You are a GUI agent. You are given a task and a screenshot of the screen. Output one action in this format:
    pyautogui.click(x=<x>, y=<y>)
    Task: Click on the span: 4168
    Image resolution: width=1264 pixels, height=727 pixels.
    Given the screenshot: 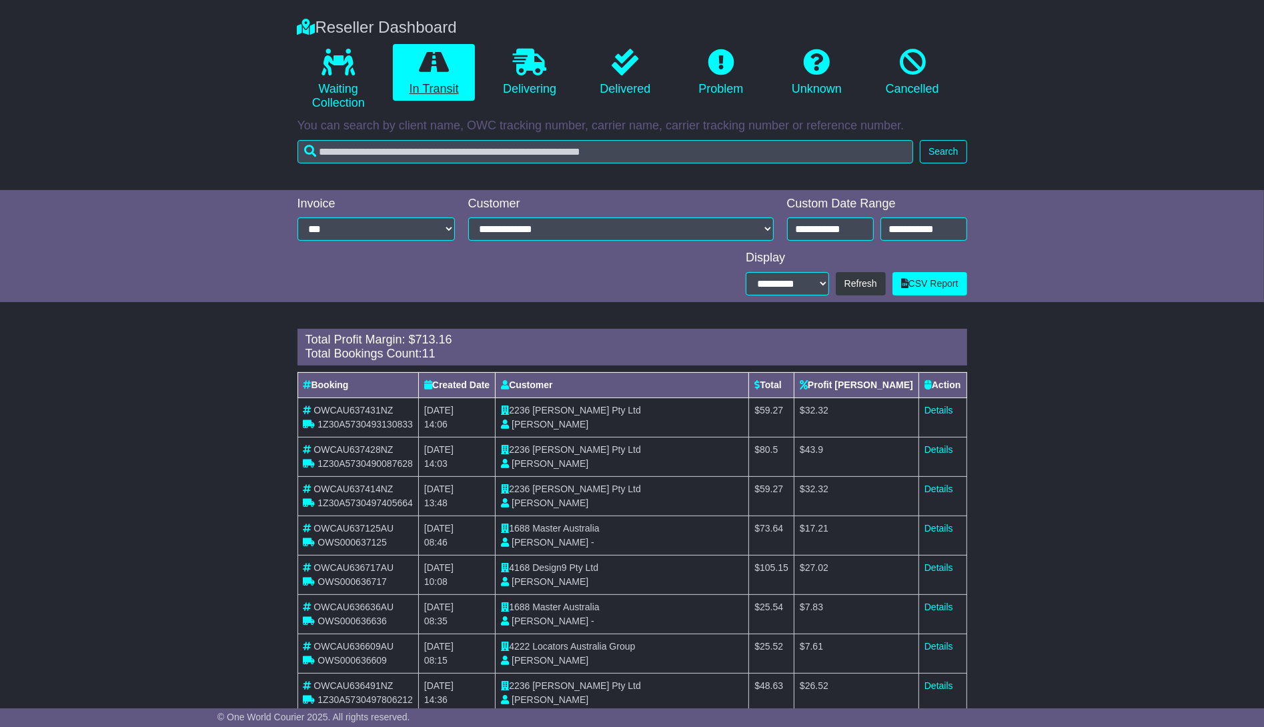 What is the action you would take?
    pyautogui.click(x=519, y=568)
    